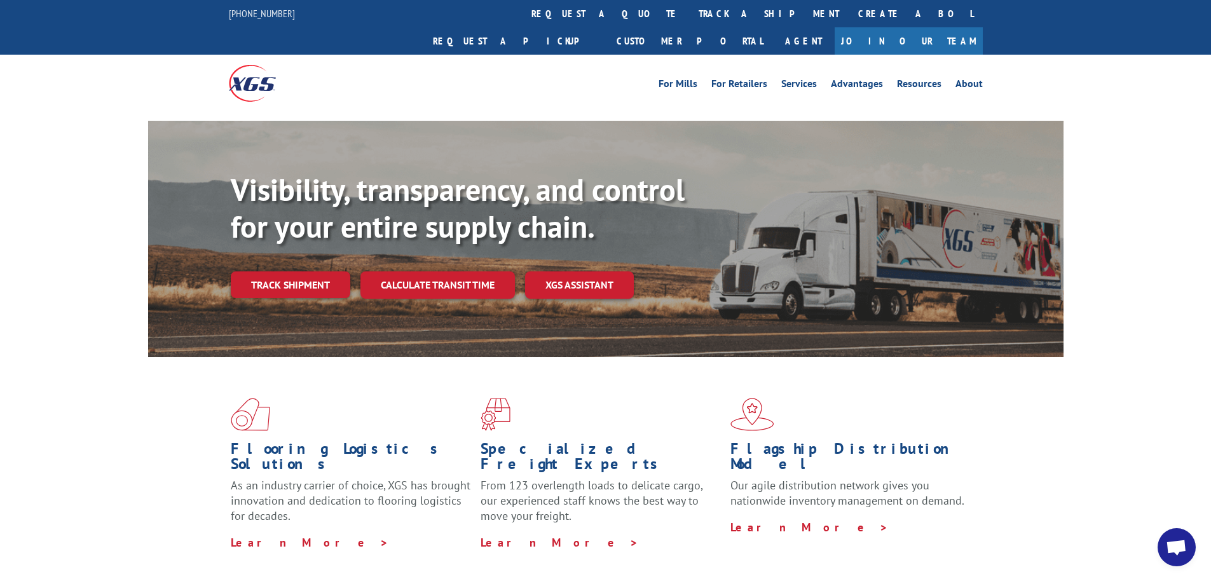 The height and width of the screenshot is (579, 1211). What do you see at coordinates (908, 41) in the screenshot?
I see `a: Join Our Team` at bounding box center [908, 41].